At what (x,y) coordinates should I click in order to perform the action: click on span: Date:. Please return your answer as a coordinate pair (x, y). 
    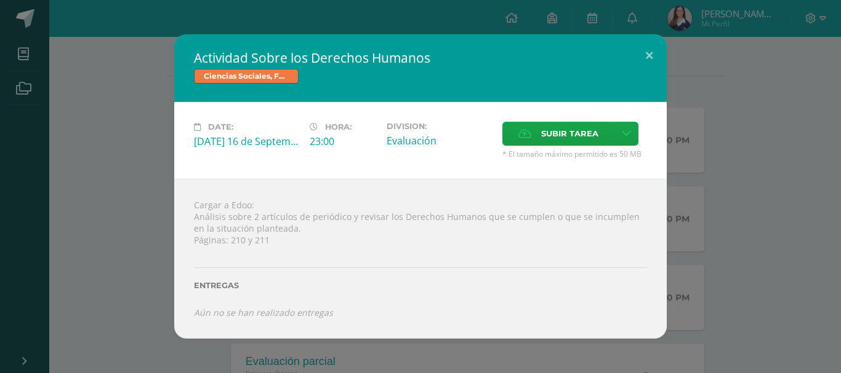
    Looking at the image, I should click on (220, 127).